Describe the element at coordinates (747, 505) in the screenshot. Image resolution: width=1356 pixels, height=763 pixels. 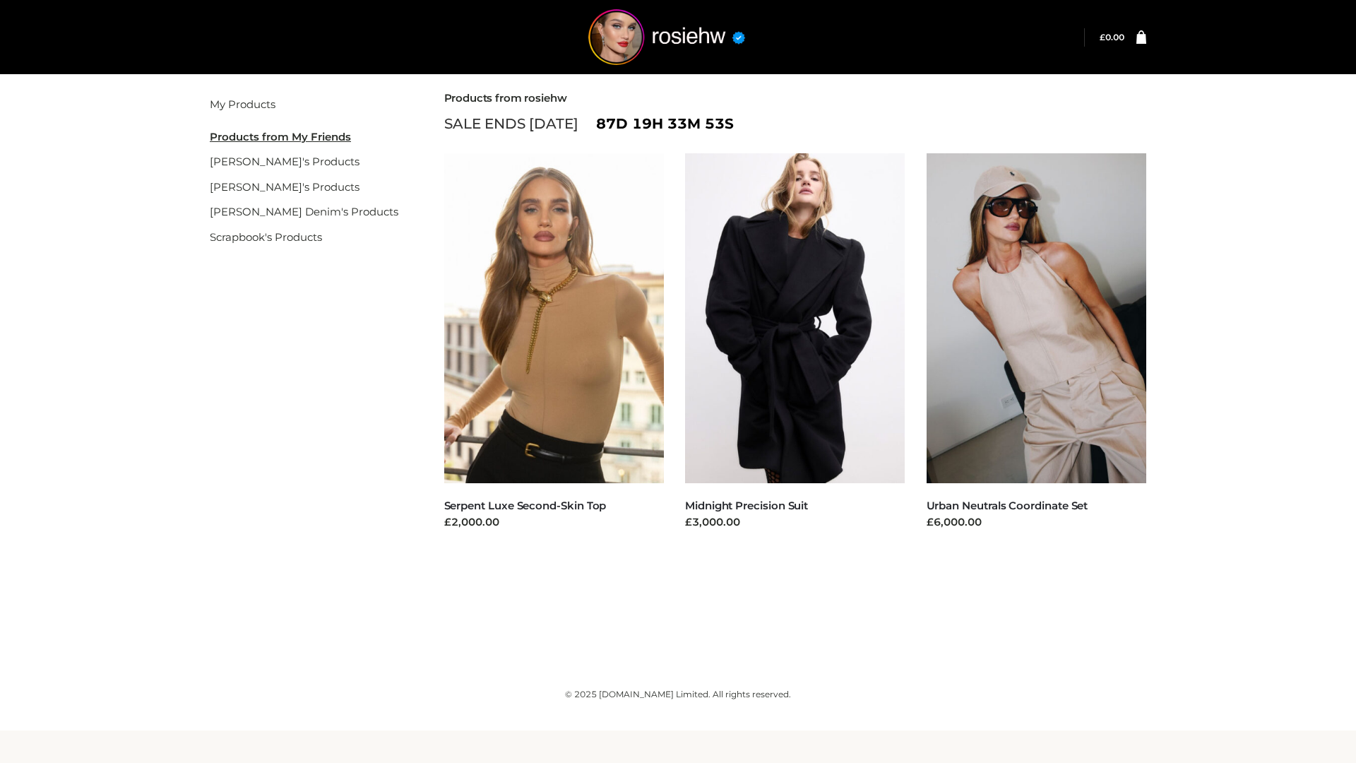
I see `a: Midnight Precision Suit` at that location.